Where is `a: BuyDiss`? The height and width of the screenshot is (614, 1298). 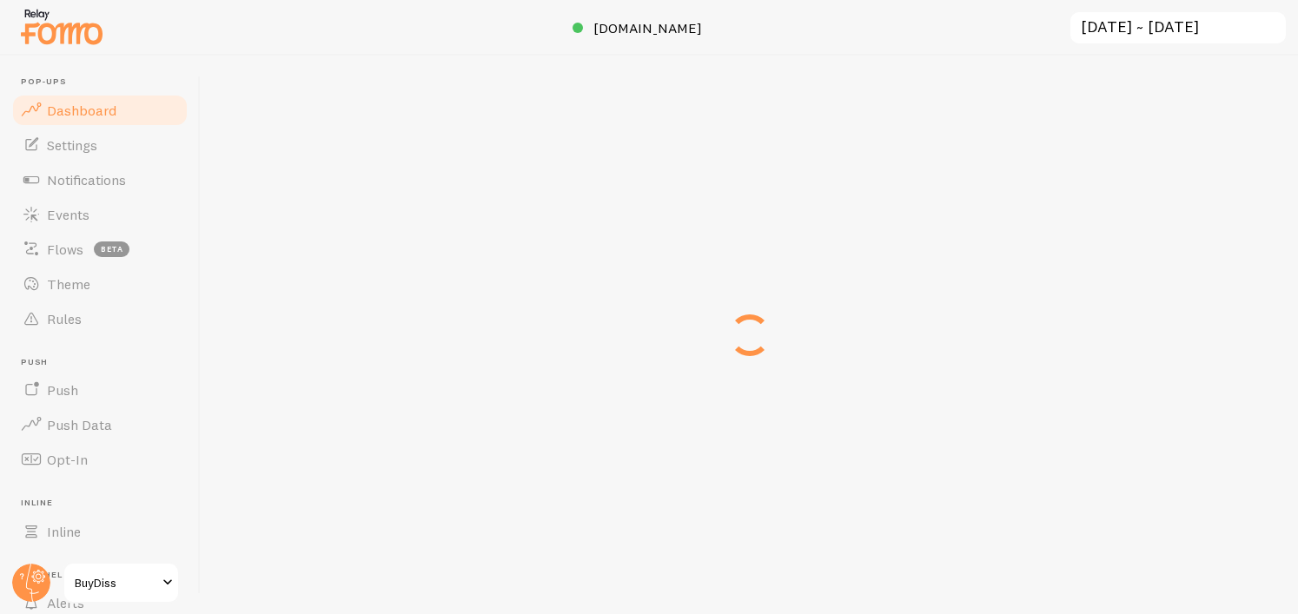
a: BuyDiss is located at coordinates (121, 583).